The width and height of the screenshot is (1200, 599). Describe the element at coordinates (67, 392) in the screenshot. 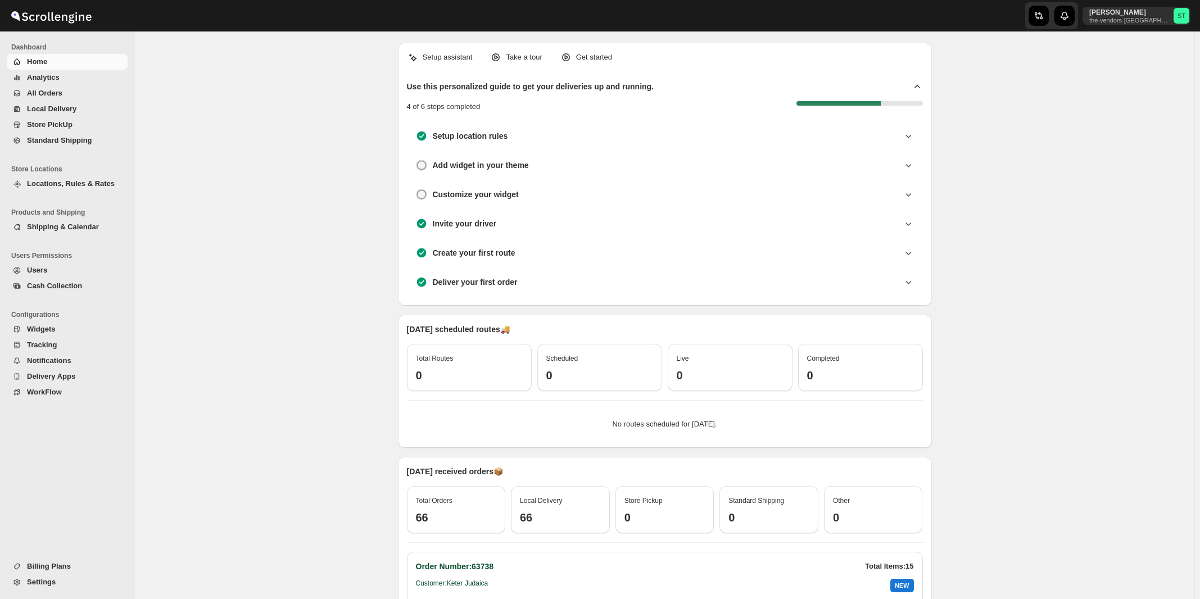

I see `button: WorkFlow` at that location.